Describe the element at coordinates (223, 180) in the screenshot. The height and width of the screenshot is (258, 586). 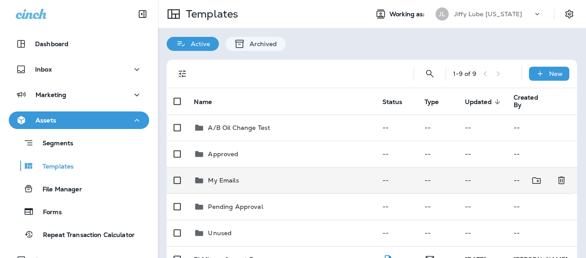
I see `p: My Emails` at that location.